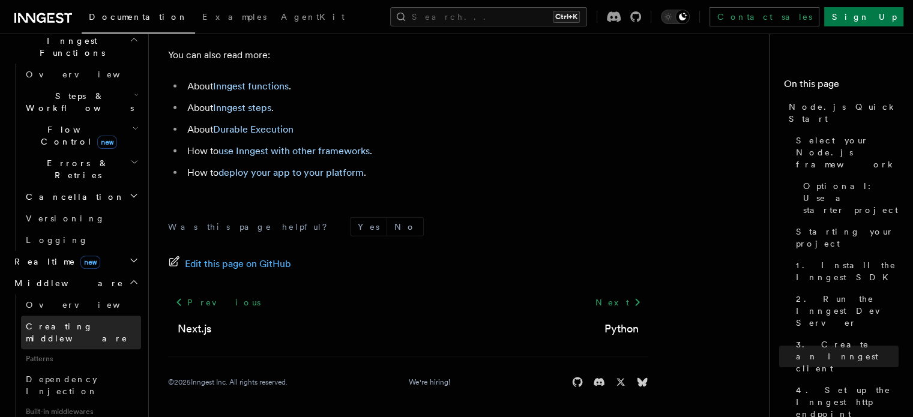  I want to click on span: Logging, so click(57, 240).